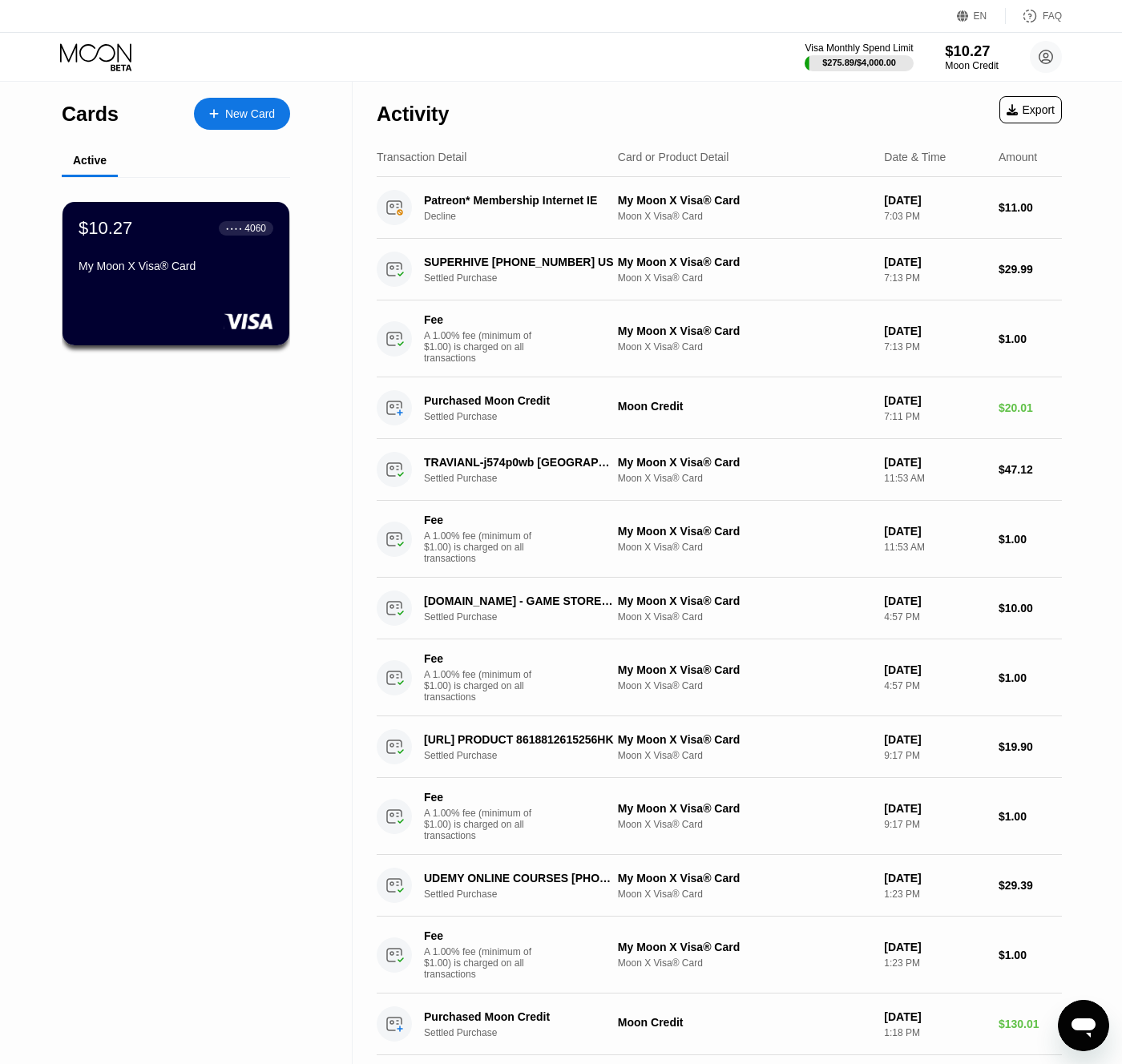  I want to click on div: Transaction Detail, so click(421, 157).